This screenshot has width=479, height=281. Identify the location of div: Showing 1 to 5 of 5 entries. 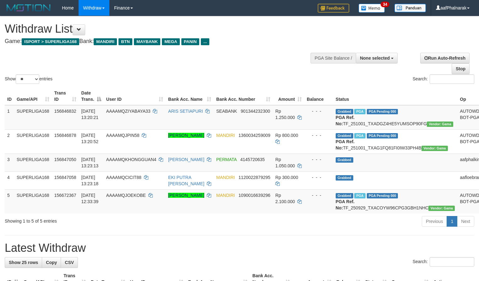
(100, 220).